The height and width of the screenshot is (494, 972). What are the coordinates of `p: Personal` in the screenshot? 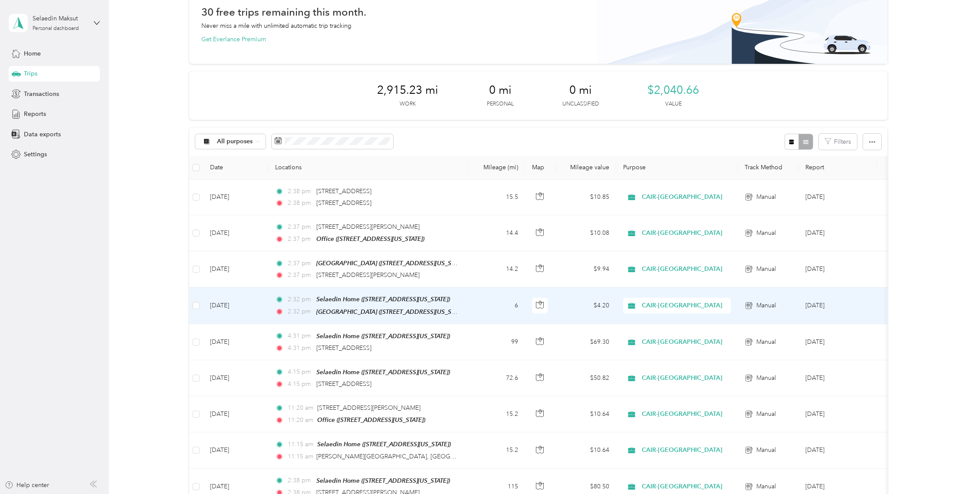 It's located at (501, 104).